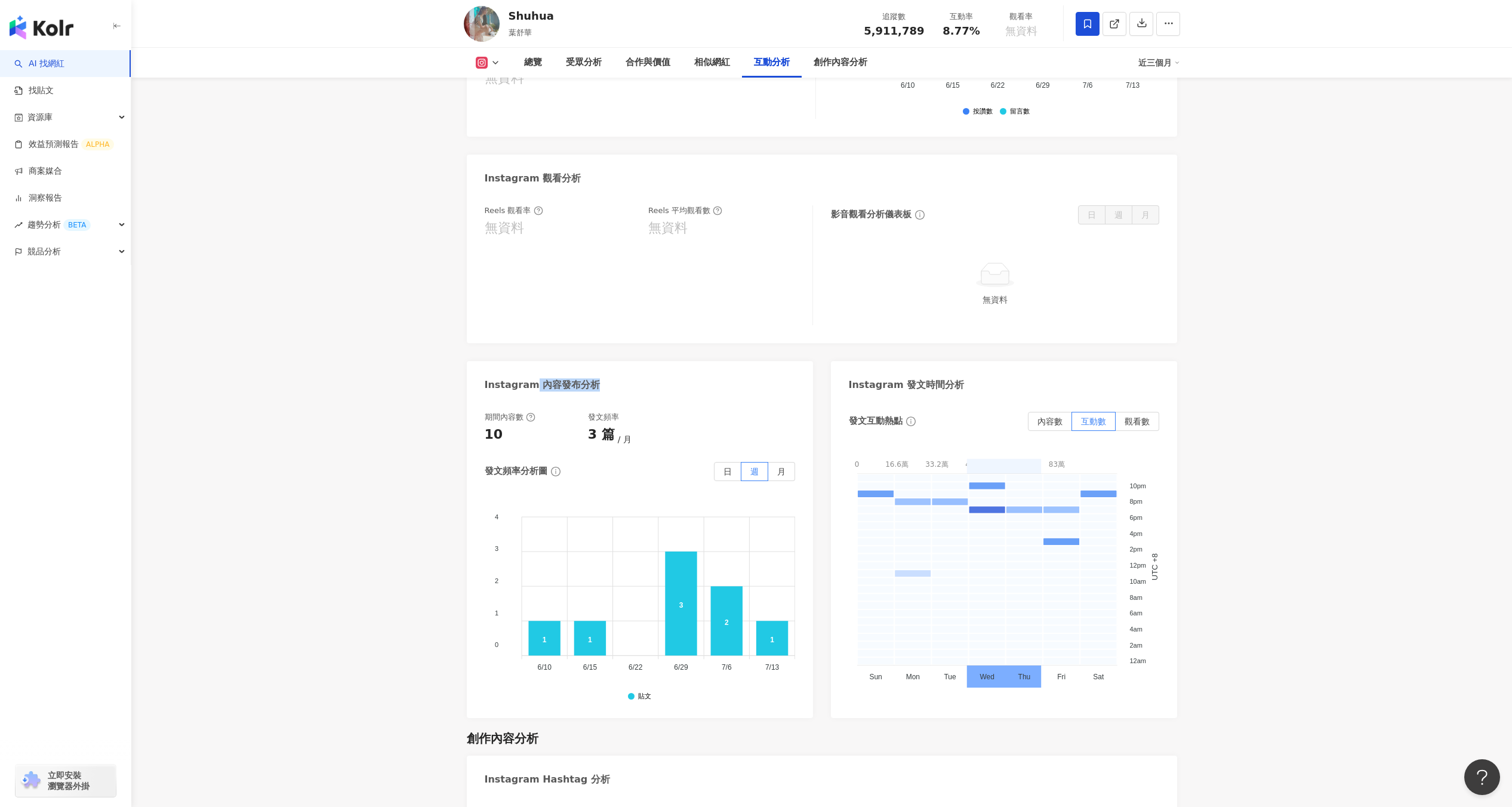 The image size is (1512, 807). What do you see at coordinates (1138, 565) in the screenshot?
I see `tspan: 12pm` at bounding box center [1138, 565].